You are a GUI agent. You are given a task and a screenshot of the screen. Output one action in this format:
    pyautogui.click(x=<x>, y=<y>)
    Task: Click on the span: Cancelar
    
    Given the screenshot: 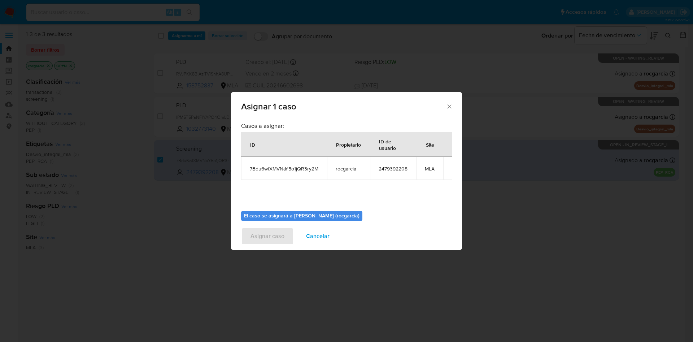 What is the action you would take?
    pyautogui.click(x=318, y=236)
    